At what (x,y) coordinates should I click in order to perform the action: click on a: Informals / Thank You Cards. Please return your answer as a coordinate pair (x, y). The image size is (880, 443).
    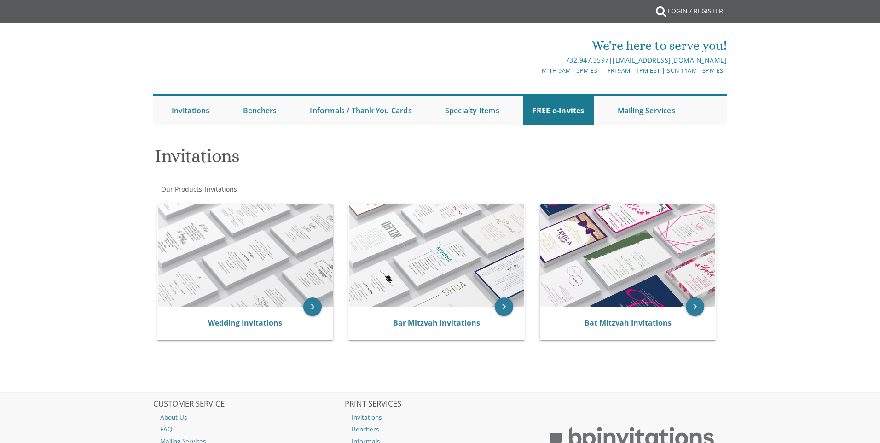
    Looking at the image, I should click on (361, 111).